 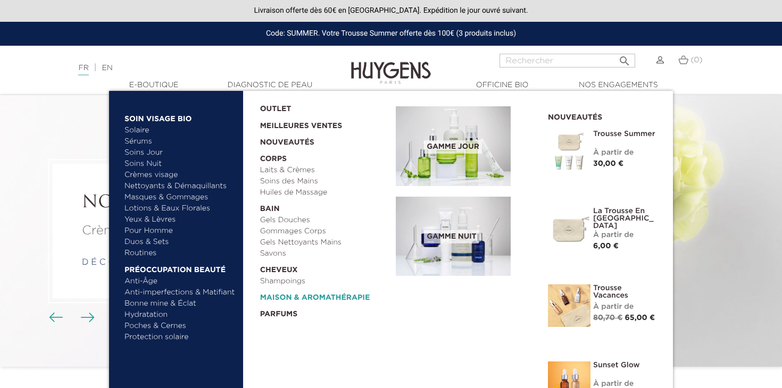 What do you see at coordinates (180, 242) in the screenshot?
I see `a: Duos & Sets` at bounding box center [180, 242].